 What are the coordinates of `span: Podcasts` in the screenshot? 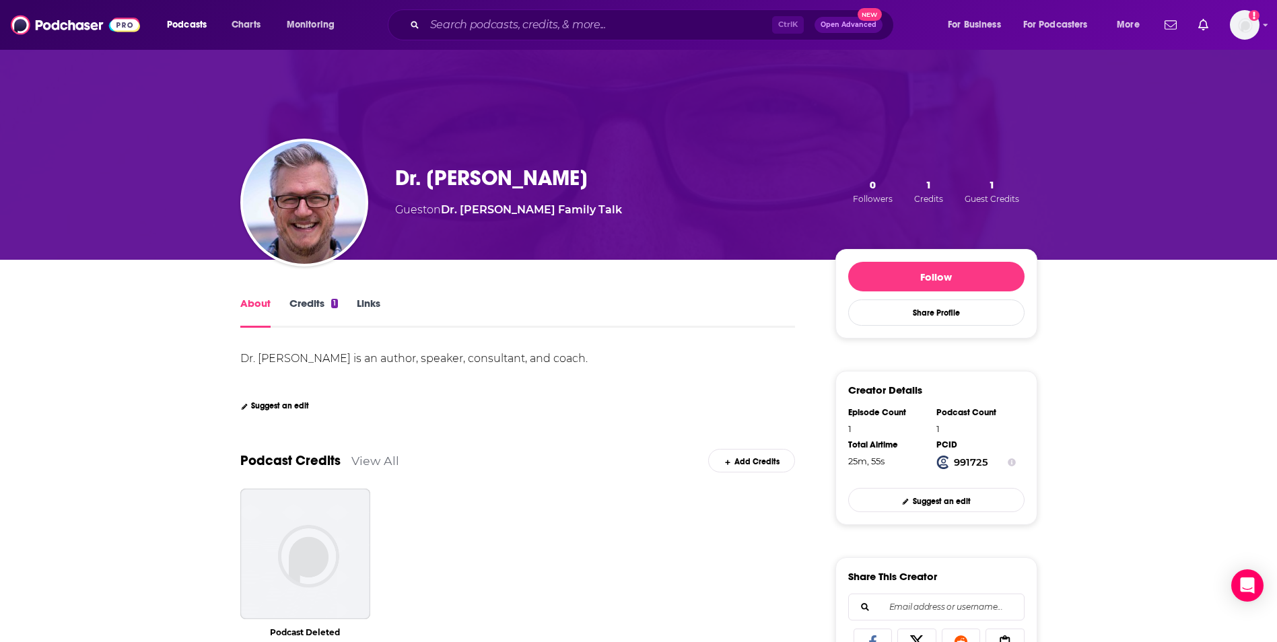 It's located at (186, 25).